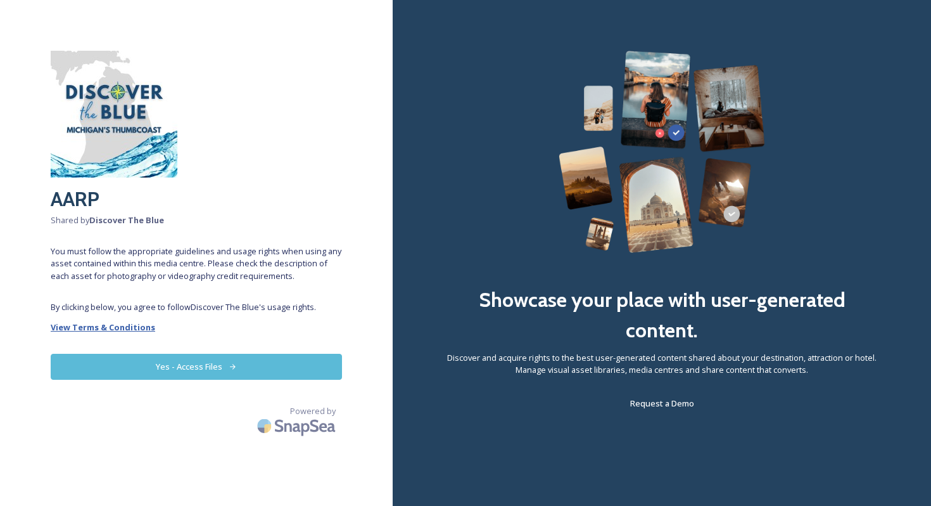 This screenshot has height=506, width=931. What do you see at coordinates (114, 114) in the screenshot?
I see `img: 1710423113617.jpeg` at bounding box center [114, 114].